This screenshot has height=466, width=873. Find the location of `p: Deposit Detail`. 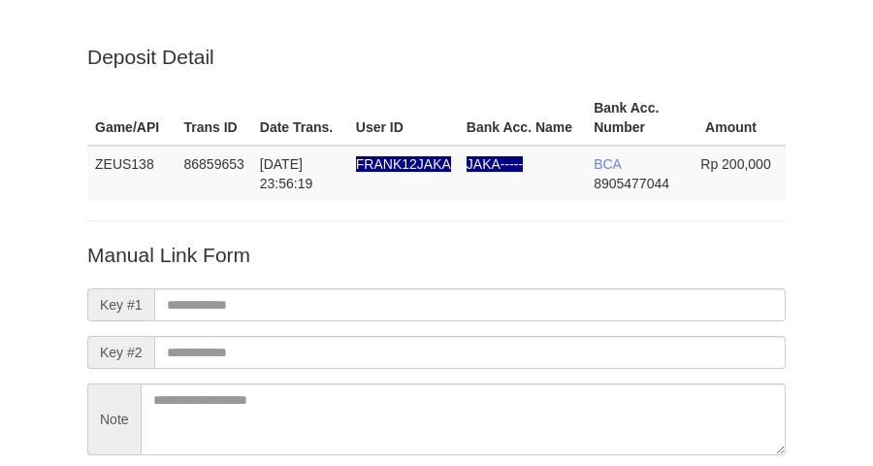

p: Deposit Detail is located at coordinates (437, 56).